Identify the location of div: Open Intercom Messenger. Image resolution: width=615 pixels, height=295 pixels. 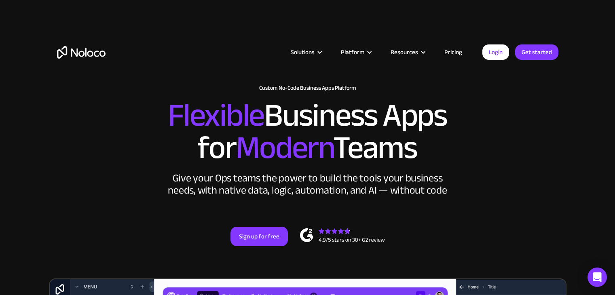
(597, 277).